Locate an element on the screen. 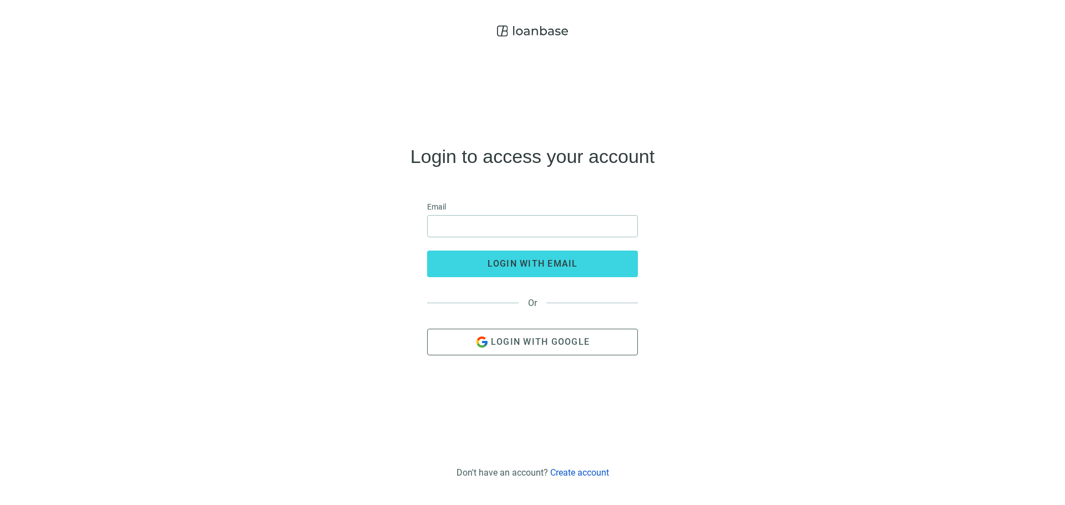 The height and width of the screenshot is (505, 1065). a: Create account is located at coordinates (580, 473).